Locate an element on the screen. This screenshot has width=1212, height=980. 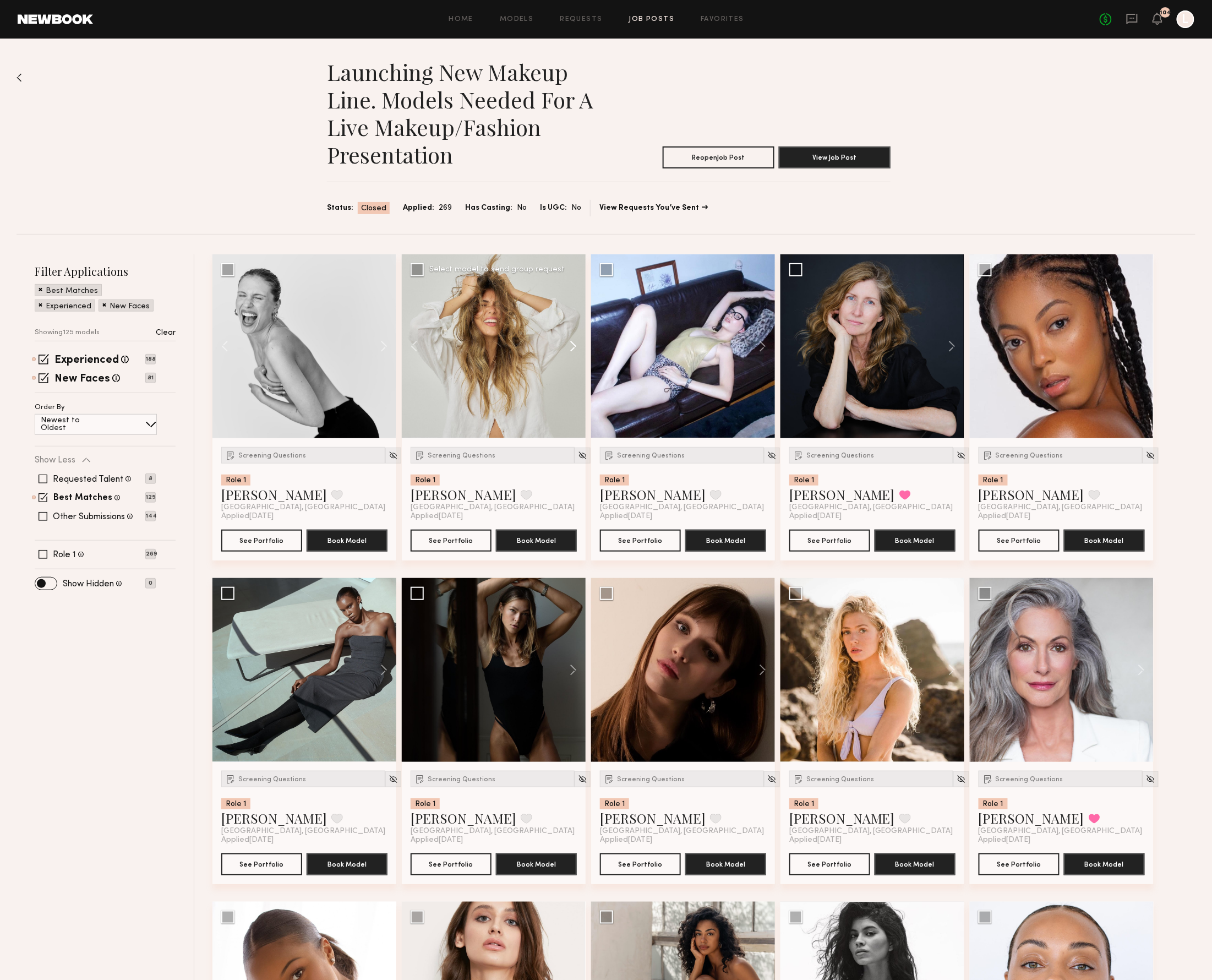
a: View Requests You’ve Sent is located at coordinates (653, 208).